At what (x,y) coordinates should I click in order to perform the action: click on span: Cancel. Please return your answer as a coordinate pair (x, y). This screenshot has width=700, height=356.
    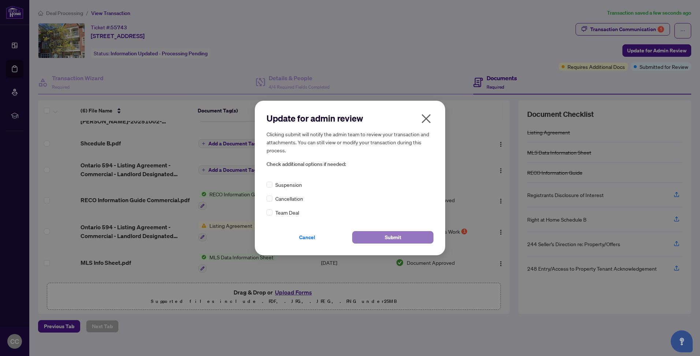
    Looking at the image, I should click on (307, 237).